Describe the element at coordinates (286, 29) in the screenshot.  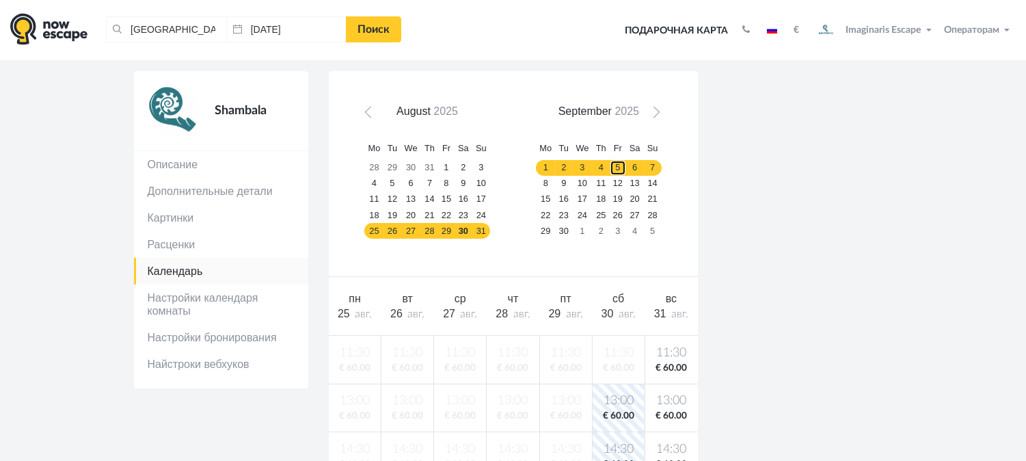
I see `input: Дата` at that location.